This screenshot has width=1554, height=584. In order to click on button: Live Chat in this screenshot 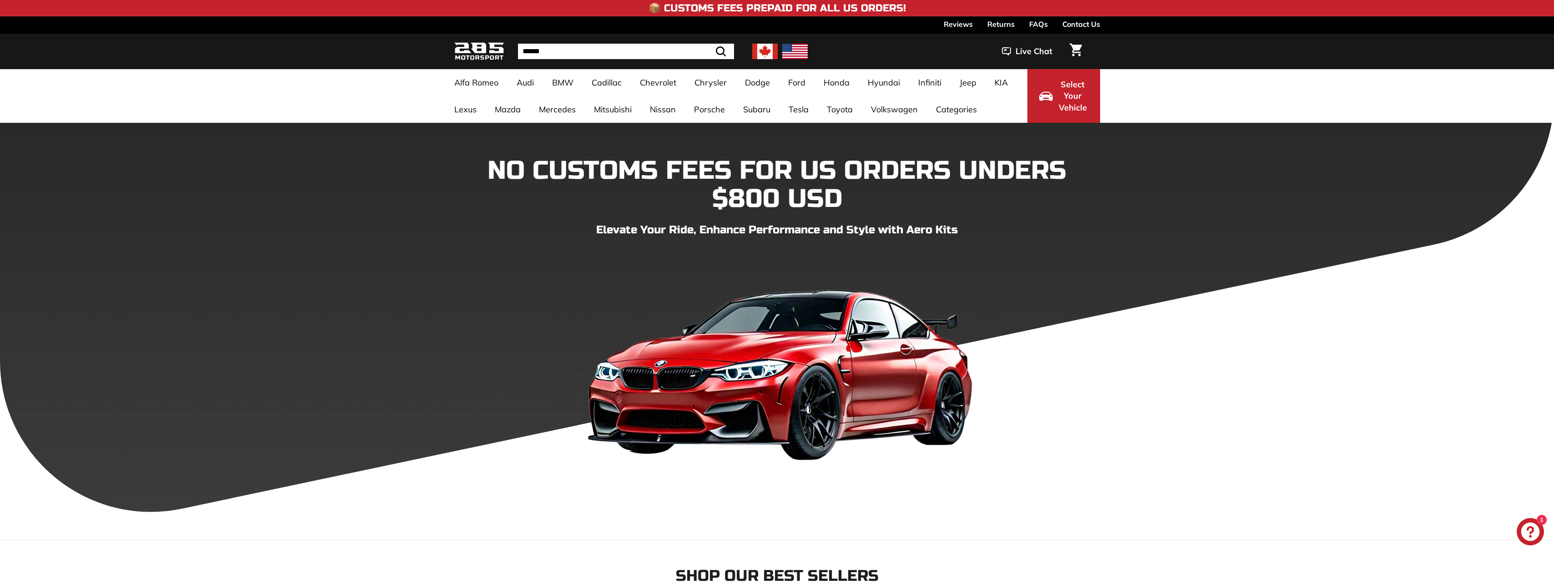, I will do `click(1027, 51)`.